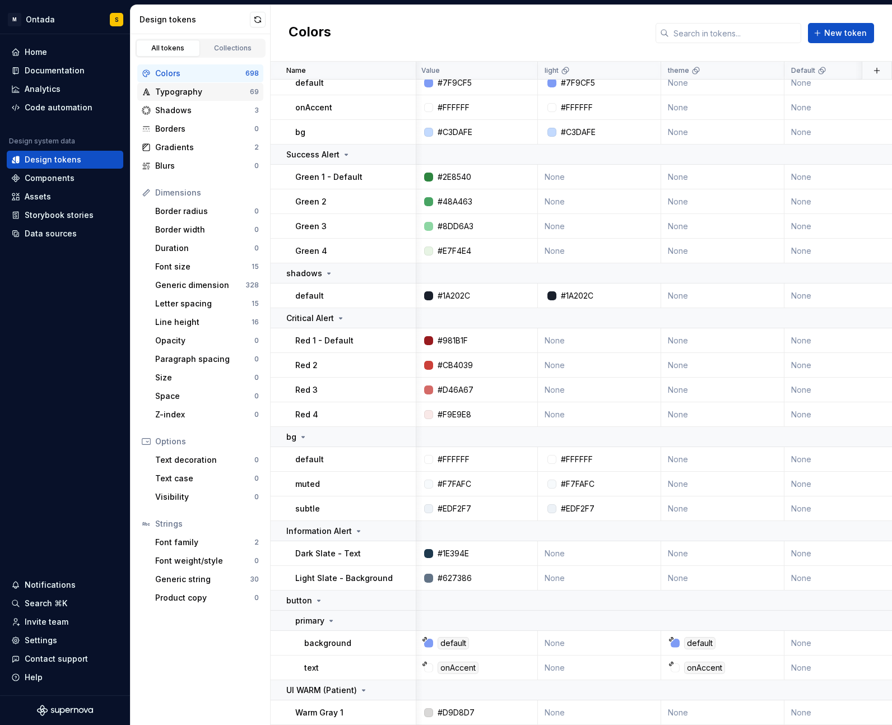  I want to click on a: Font size15, so click(207, 267).